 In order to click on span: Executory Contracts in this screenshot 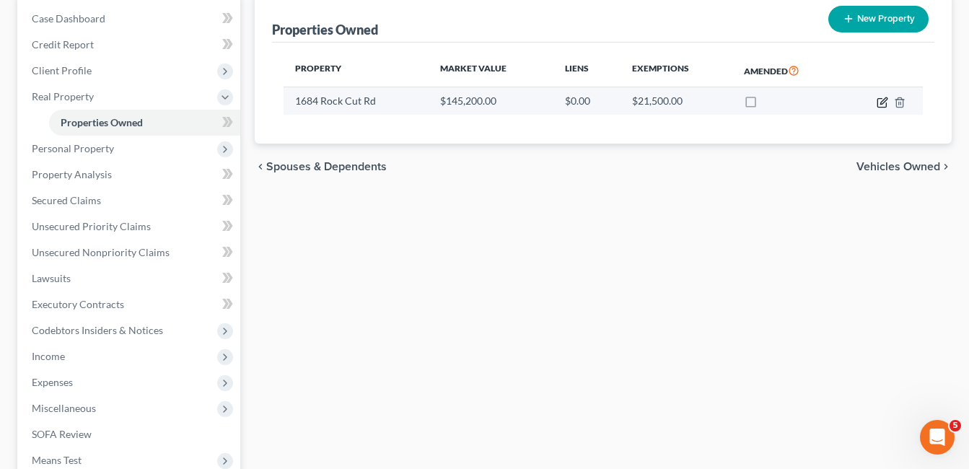, I will do `click(78, 304)`.